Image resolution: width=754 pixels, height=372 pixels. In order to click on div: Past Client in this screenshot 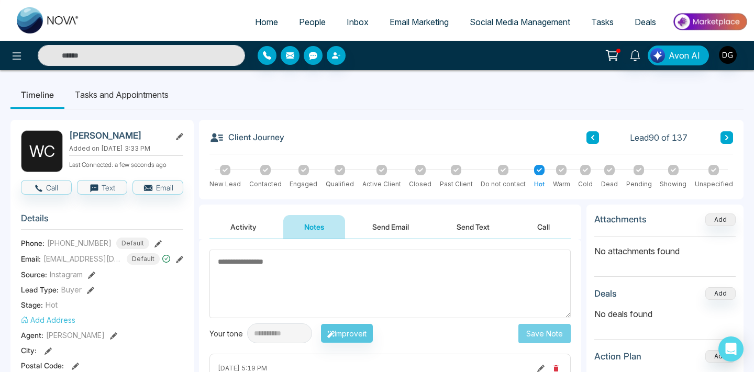, I will do `click(456, 184)`.